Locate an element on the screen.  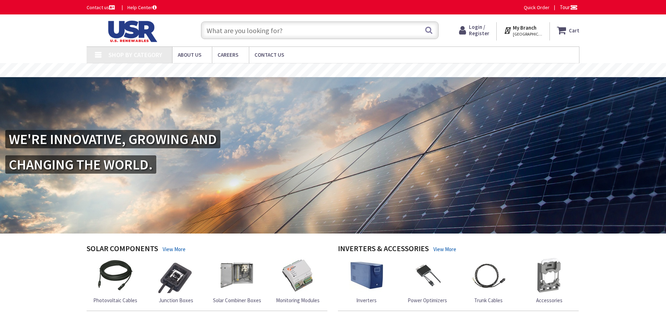
img: Accessories is located at coordinates (549, 275).